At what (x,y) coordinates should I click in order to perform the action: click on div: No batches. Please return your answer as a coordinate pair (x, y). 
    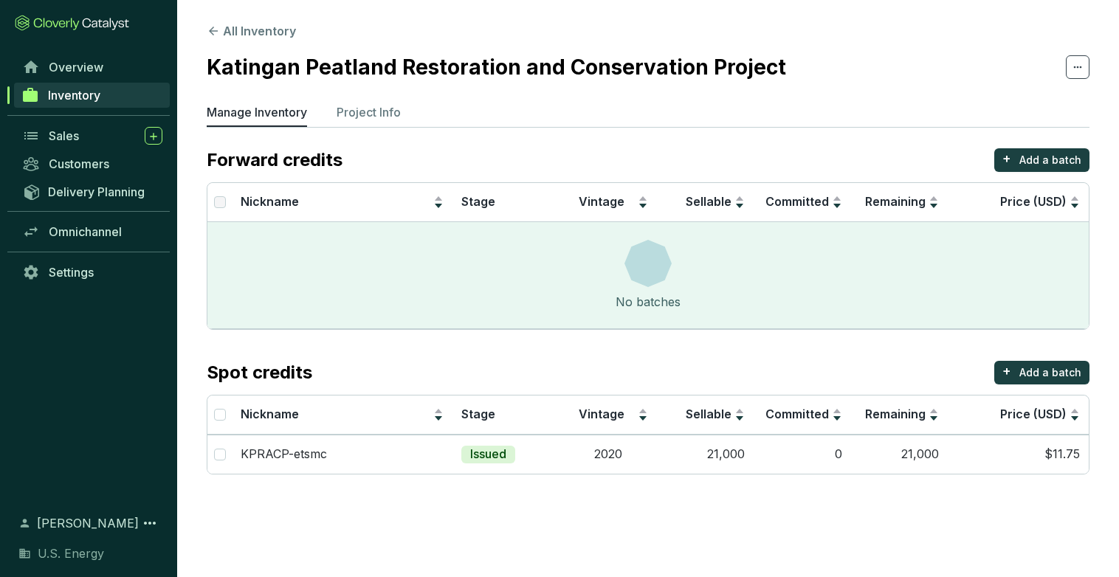
    Looking at the image, I should click on (648, 302).